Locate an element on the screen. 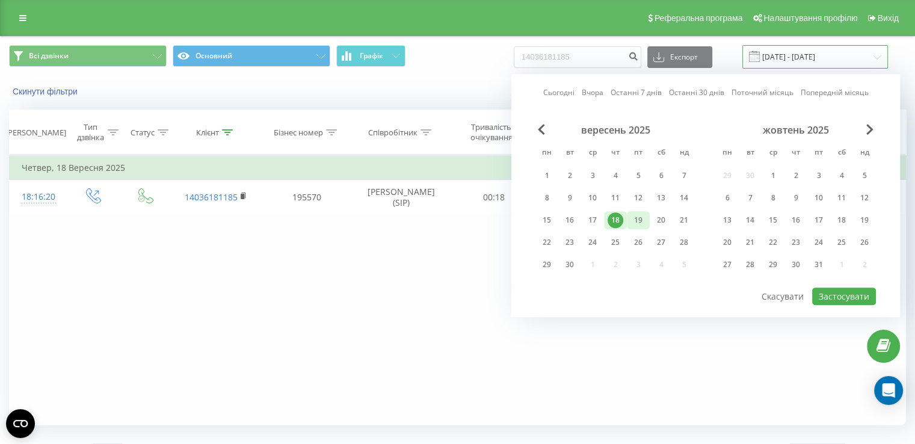 This screenshot has height=444, width=915. div: жовтень 2025 is located at coordinates (796, 130).